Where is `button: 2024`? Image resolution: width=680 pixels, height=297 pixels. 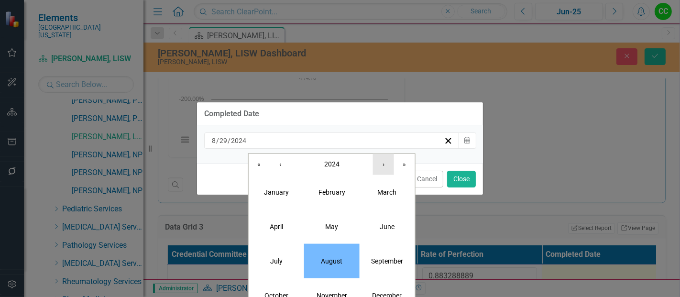
button: 2024 is located at coordinates (332, 164).